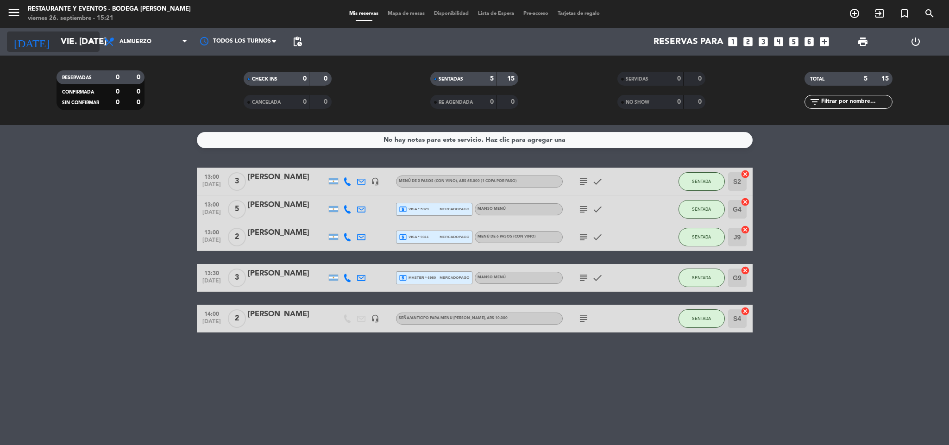  I want to click on div: LOG OUT, so click(915, 42).